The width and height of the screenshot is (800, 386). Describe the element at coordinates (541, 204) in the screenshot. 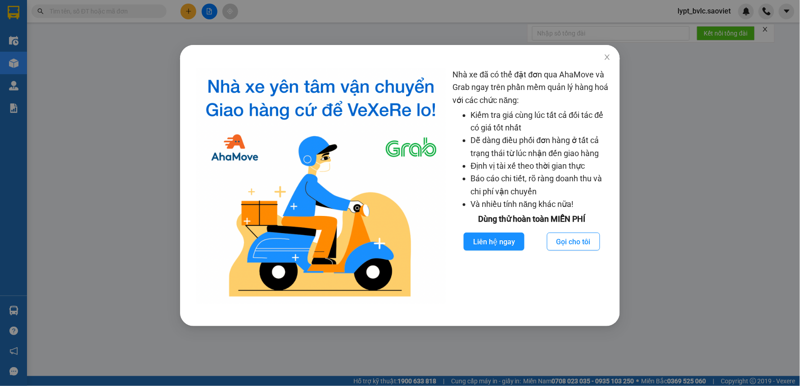

I see `li: Và nhiều tính năng khác nữa!` at that location.